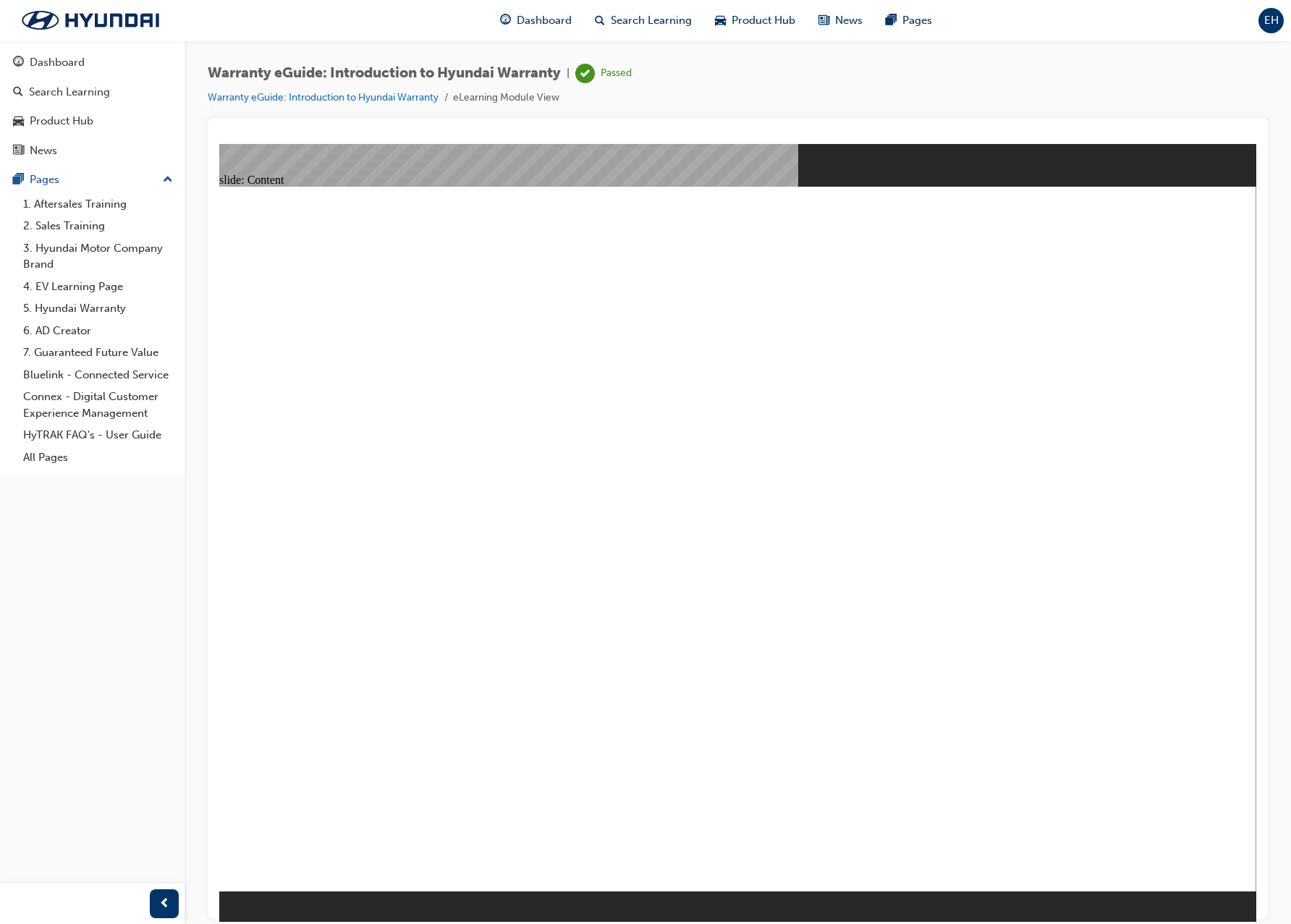 Image resolution: width=1291 pixels, height=924 pixels. I want to click on div: Product Hub, so click(61, 121).